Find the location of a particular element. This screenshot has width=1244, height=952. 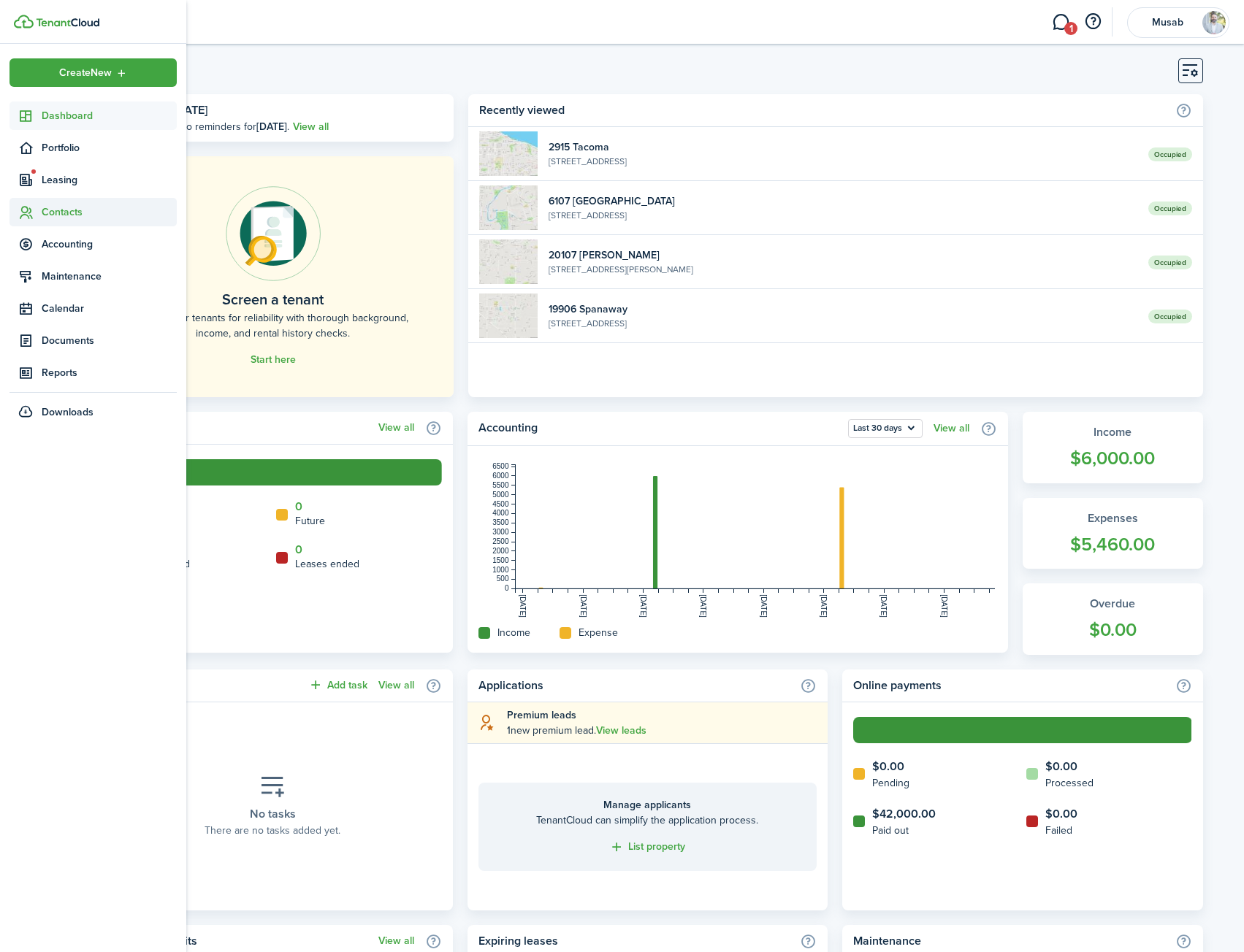

widget-stats-count: $6,000.00 is located at coordinates (1112, 458).